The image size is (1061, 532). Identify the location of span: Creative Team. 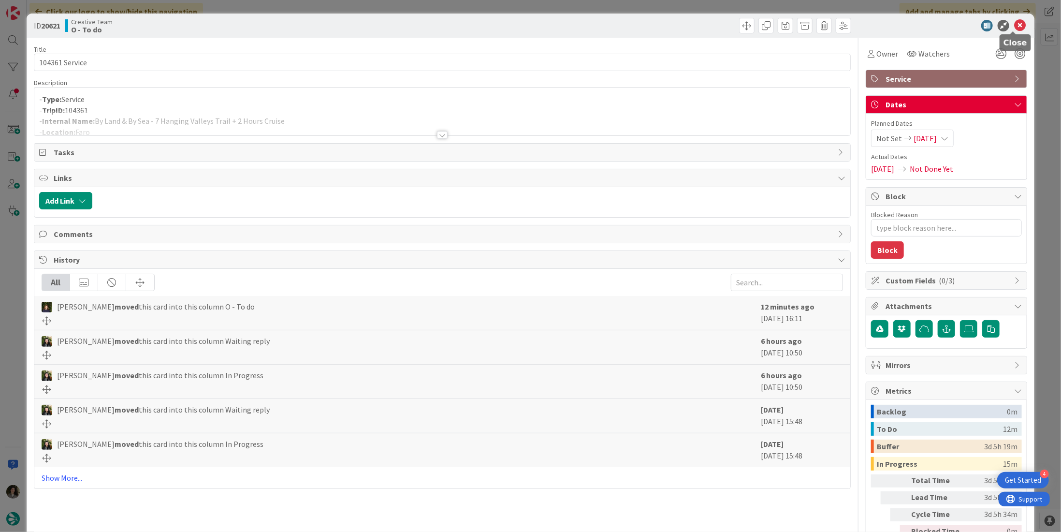
(92, 22).